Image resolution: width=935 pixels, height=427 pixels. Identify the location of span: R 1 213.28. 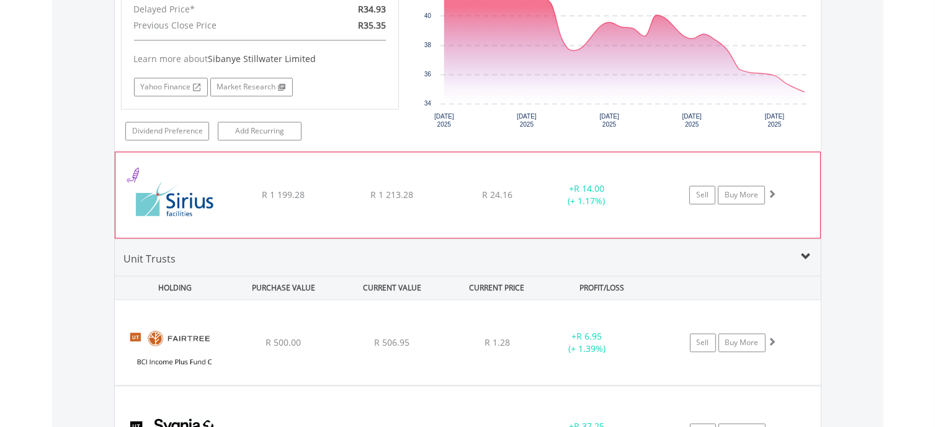
(391, 194).